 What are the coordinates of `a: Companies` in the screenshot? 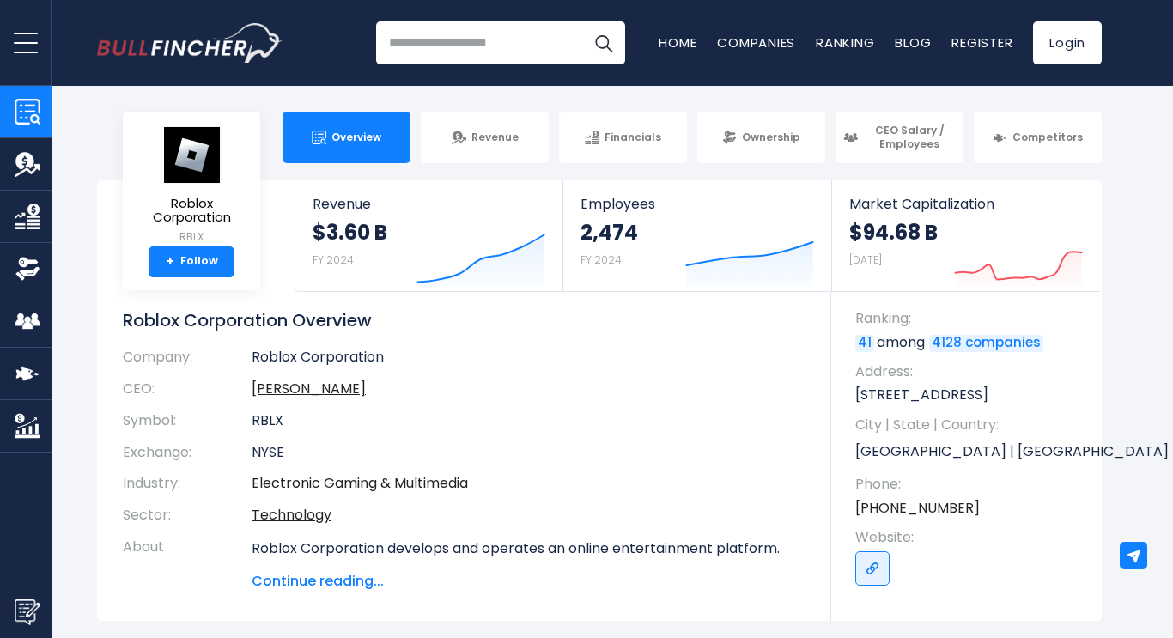 It's located at (756, 42).